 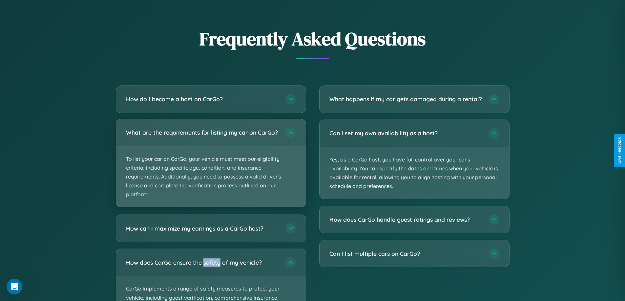 What do you see at coordinates (619, 151) in the screenshot?
I see `div: Give Feedback` at bounding box center [619, 151].